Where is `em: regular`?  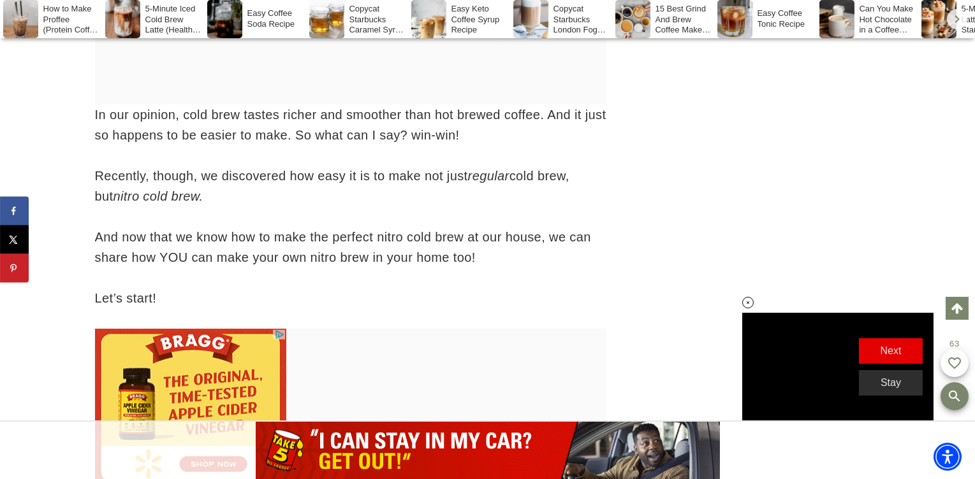
em: regular is located at coordinates (488, 176).